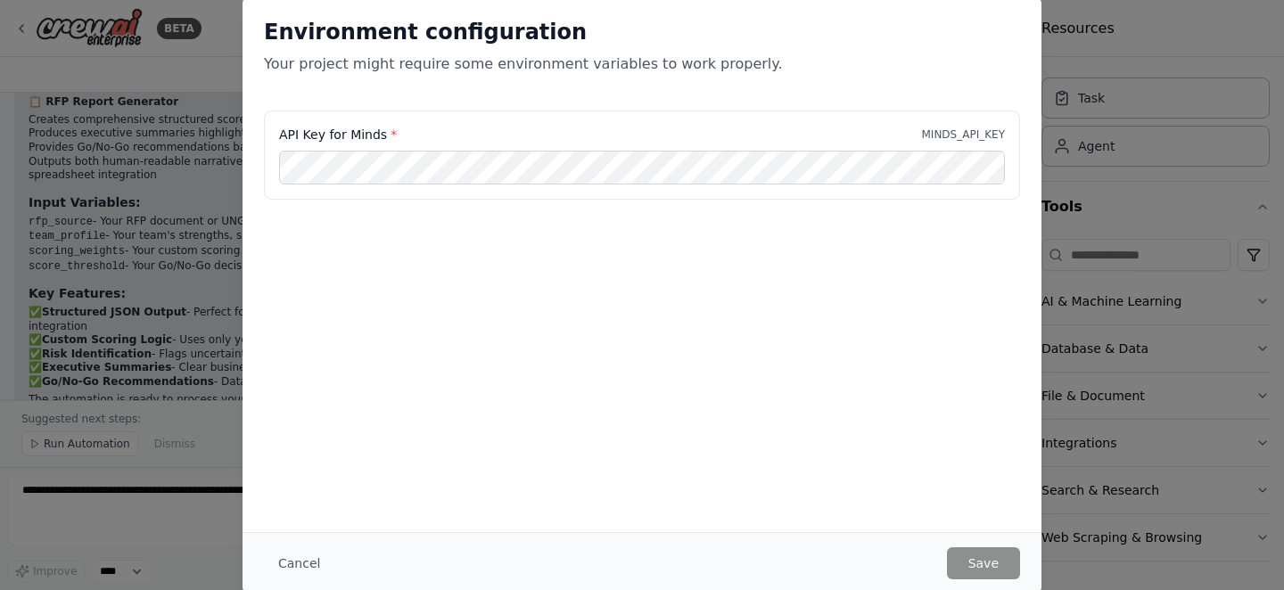  What do you see at coordinates (338, 135) in the screenshot?
I see `label: API Key for Minds` at bounding box center [338, 135].